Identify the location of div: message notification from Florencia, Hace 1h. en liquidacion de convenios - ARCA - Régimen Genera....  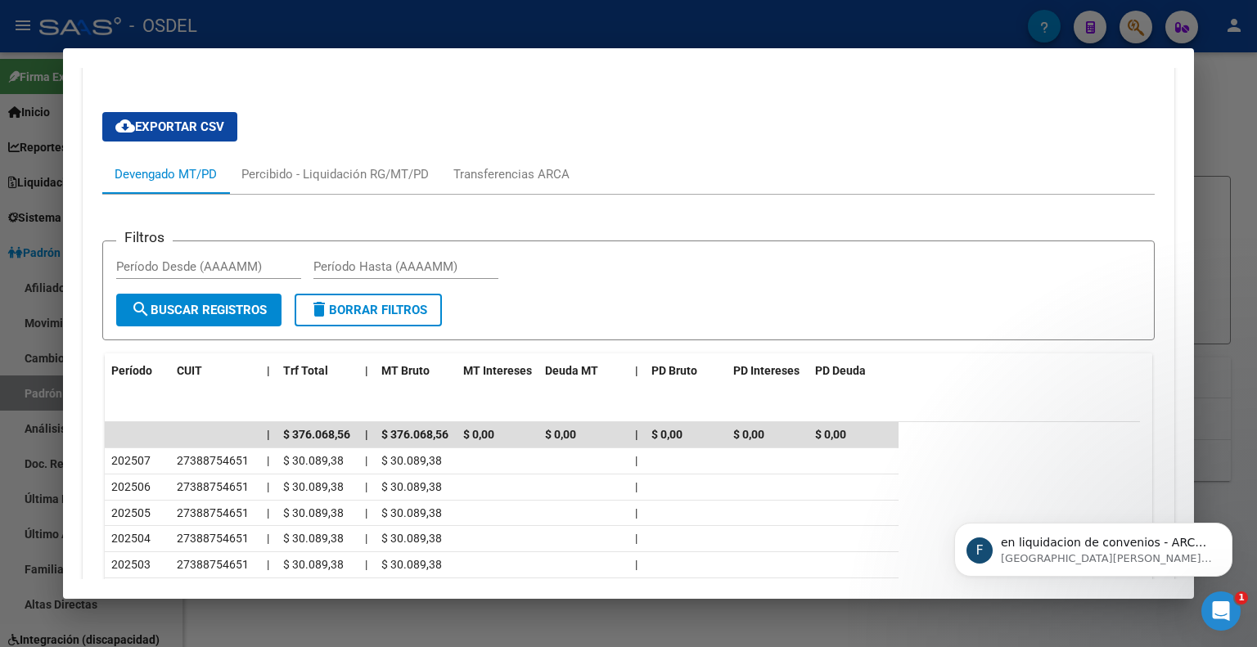
(164, 61).